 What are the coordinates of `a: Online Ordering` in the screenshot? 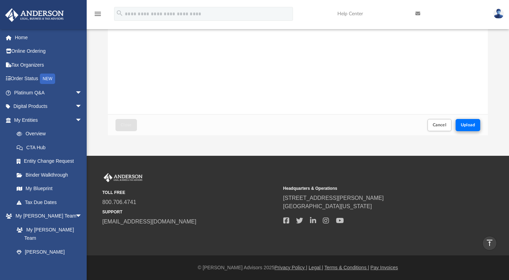 It's located at (49, 51).